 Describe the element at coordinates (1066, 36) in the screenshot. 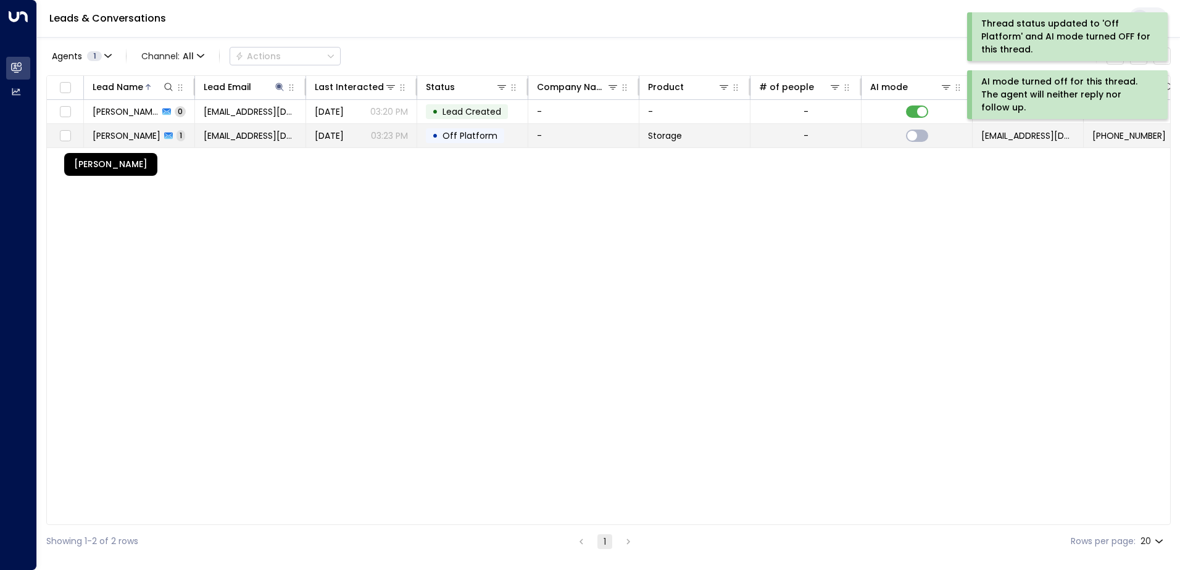

I see `div: Thread status updated to 'Off Platform' and AI mode turned OFF for this thread.` at that location.